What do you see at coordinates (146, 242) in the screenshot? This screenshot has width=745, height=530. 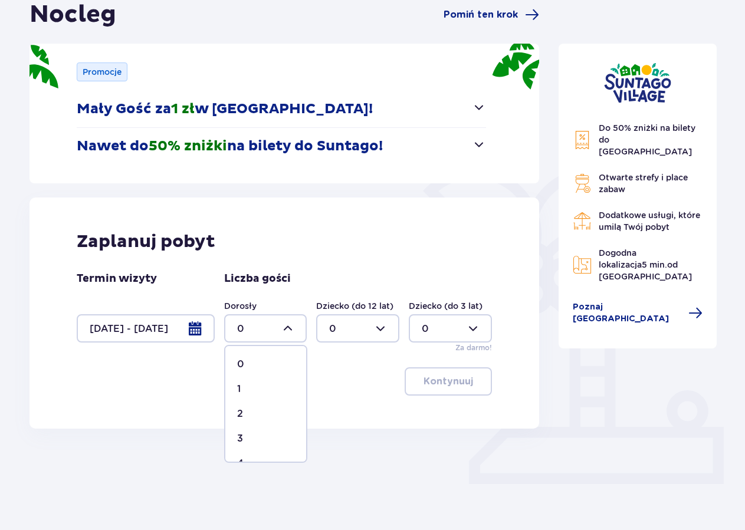 I see `p: Zaplanuj pobyt` at bounding box center [146, 242].